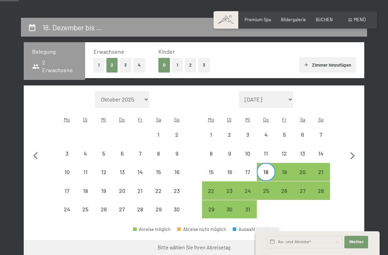 The image size is (388, 255). What do you see at coordinates (357, 242) in the screenshot?
I see `span: Weiter` at bounding box center [357, 242].